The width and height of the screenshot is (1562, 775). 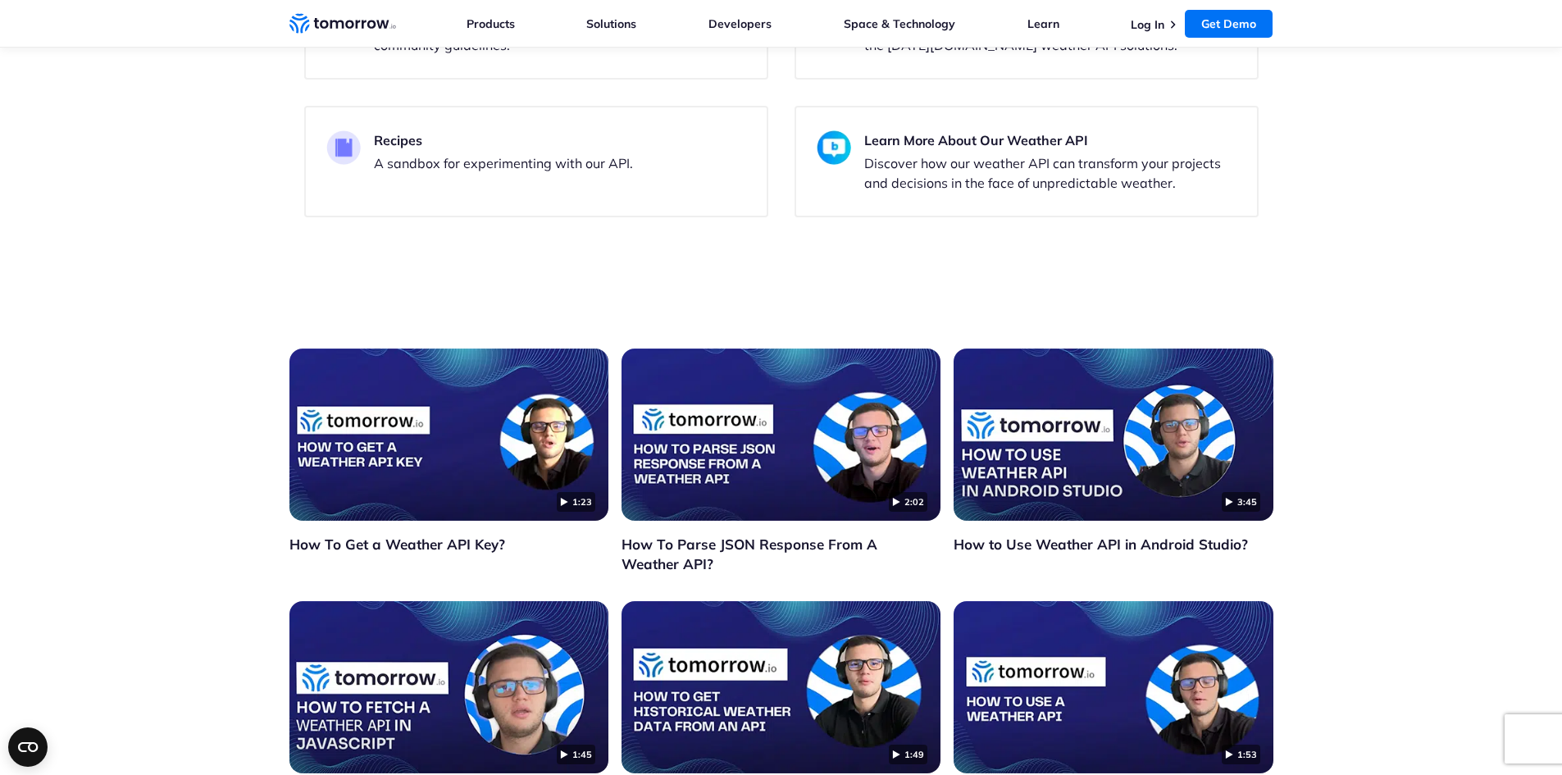 What do you see at coordinates (503, 140) in the screenshot?
I see `h3: Recipes` at bounding box center [503, 140].